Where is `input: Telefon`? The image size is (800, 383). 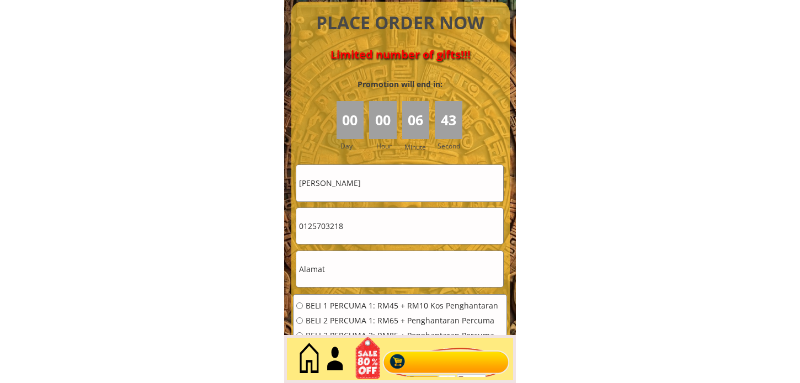 input: Telefon is located at coordinates (399, 226).